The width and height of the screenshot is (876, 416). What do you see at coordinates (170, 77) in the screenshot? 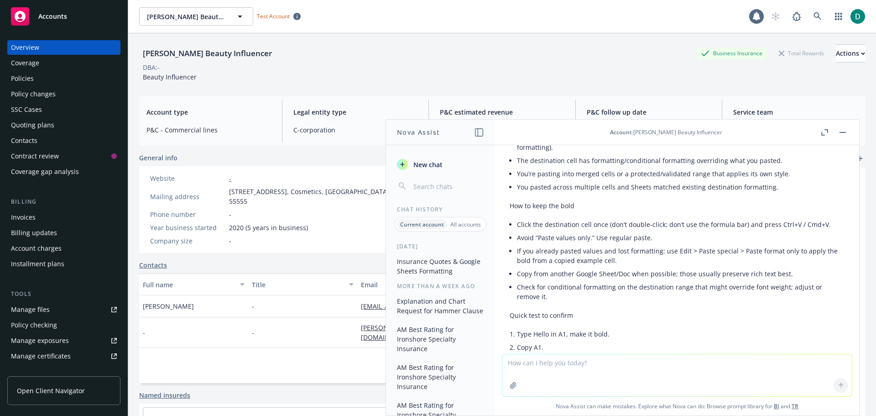
I see `span: Beauty Influencer` at bounding box center [170, 77].